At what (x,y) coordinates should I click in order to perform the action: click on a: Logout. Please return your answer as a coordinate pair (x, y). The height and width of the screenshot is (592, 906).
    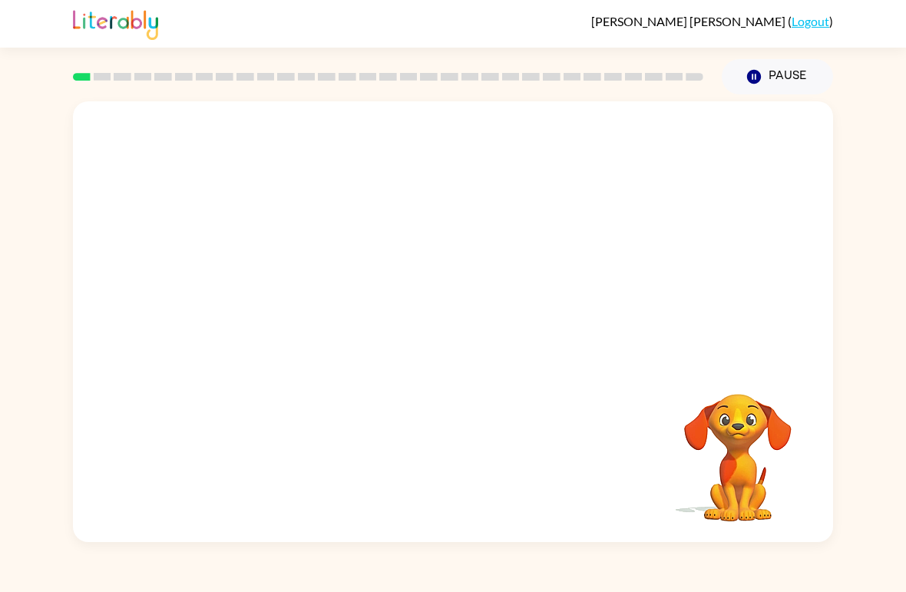
    Looking at the image, I should click on (810, 21).